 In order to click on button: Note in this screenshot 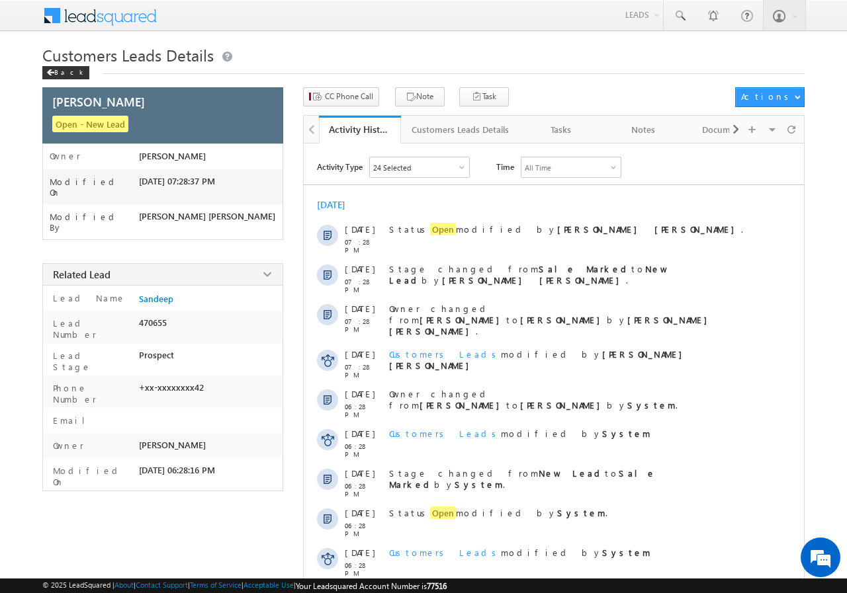, I will do `click(419, 97)`.